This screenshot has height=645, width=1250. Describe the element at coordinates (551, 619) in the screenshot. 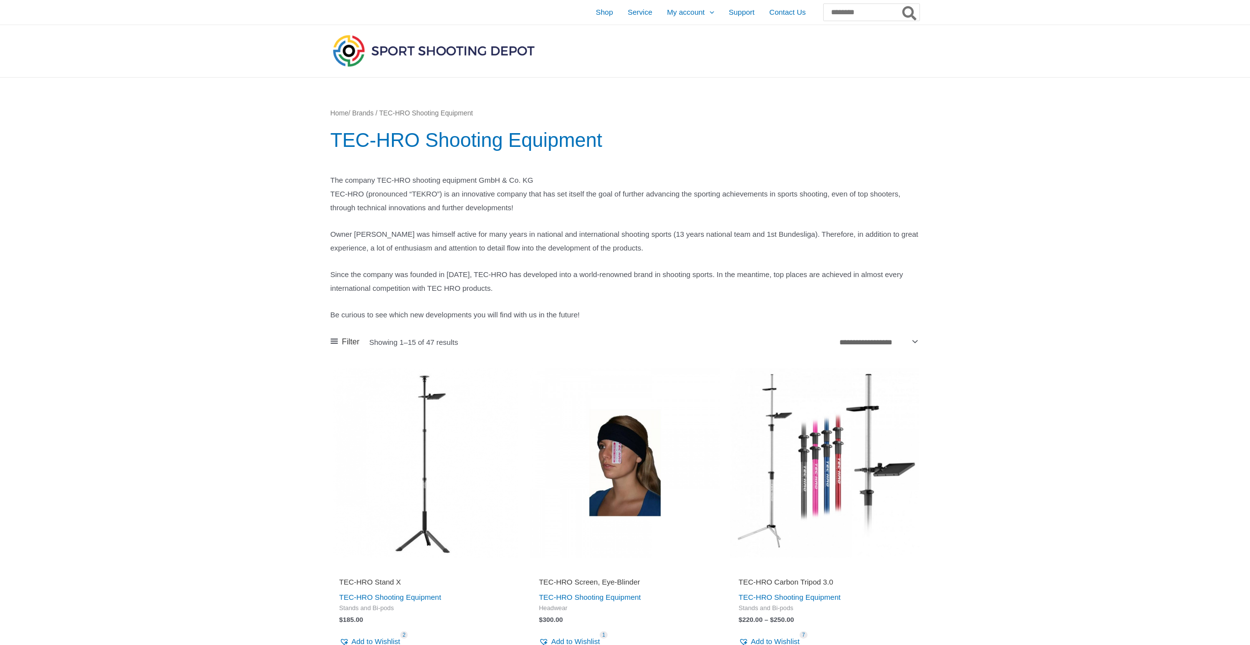

I see `bdi: 300.00` at that location.